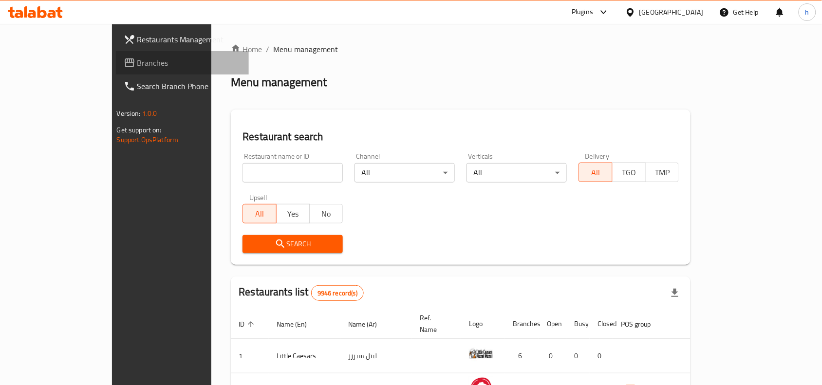 This screenshot has width=822, height=385. I want to click on label: Delivery, so click(598, 156).